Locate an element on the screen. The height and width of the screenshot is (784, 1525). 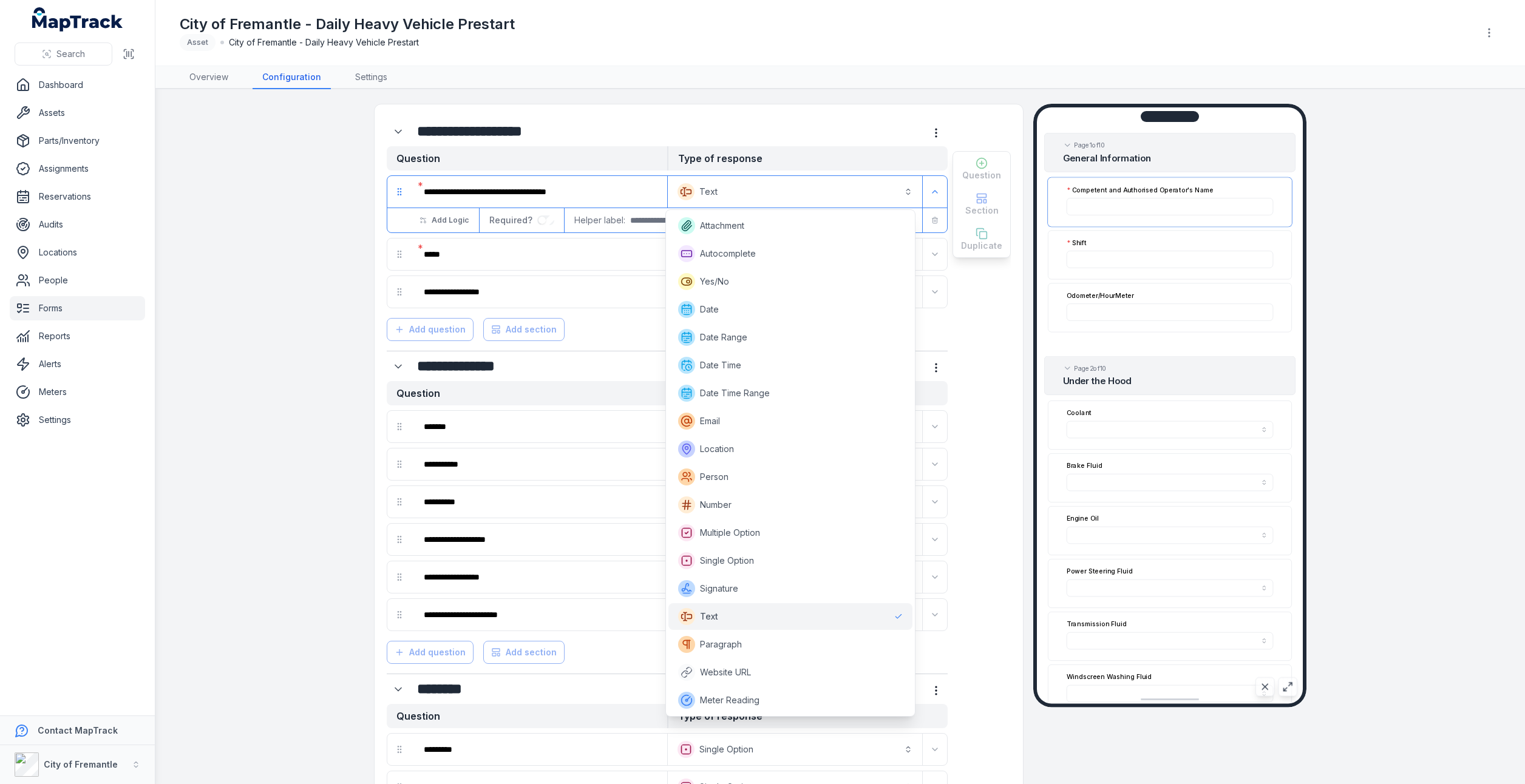
span: Signature is located at coordinates (719, 588).